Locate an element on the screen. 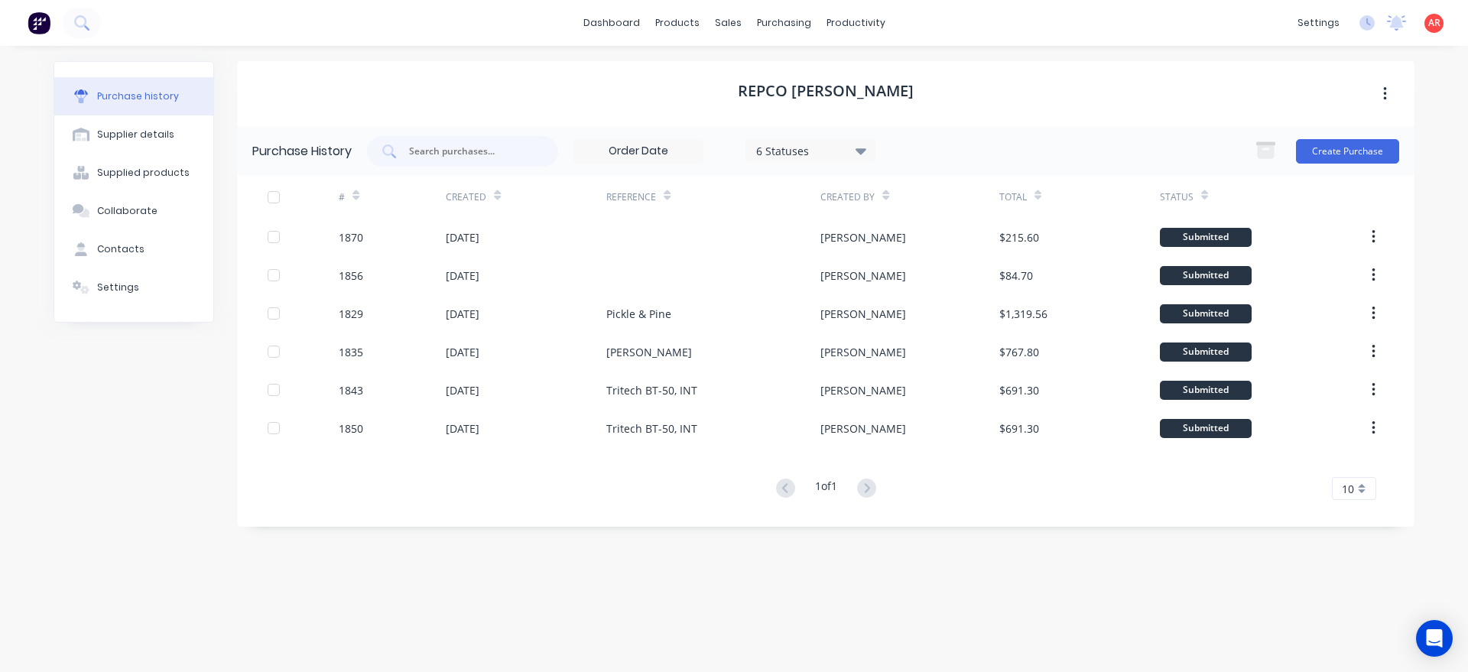 This screenshot has height=672, width=1468. div: purchasing is located at coordinates (784, 23).